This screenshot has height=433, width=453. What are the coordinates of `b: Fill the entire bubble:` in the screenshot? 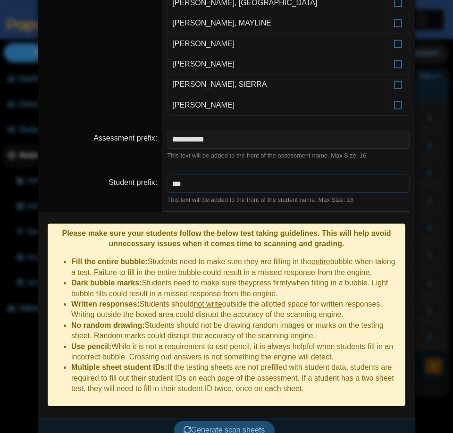 It's located at (109, 261).